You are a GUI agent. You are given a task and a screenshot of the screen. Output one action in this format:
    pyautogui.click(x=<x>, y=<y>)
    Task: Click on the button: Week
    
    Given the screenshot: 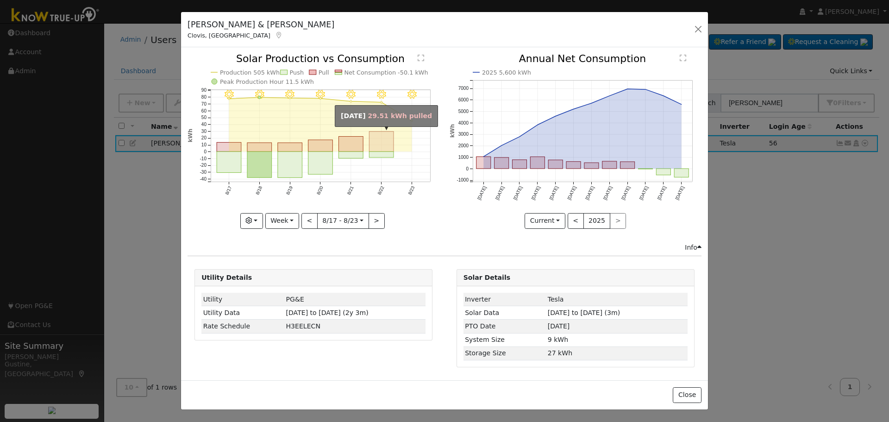 What is the action you would take?
    pyautogui.click(x=282, y=221)
    